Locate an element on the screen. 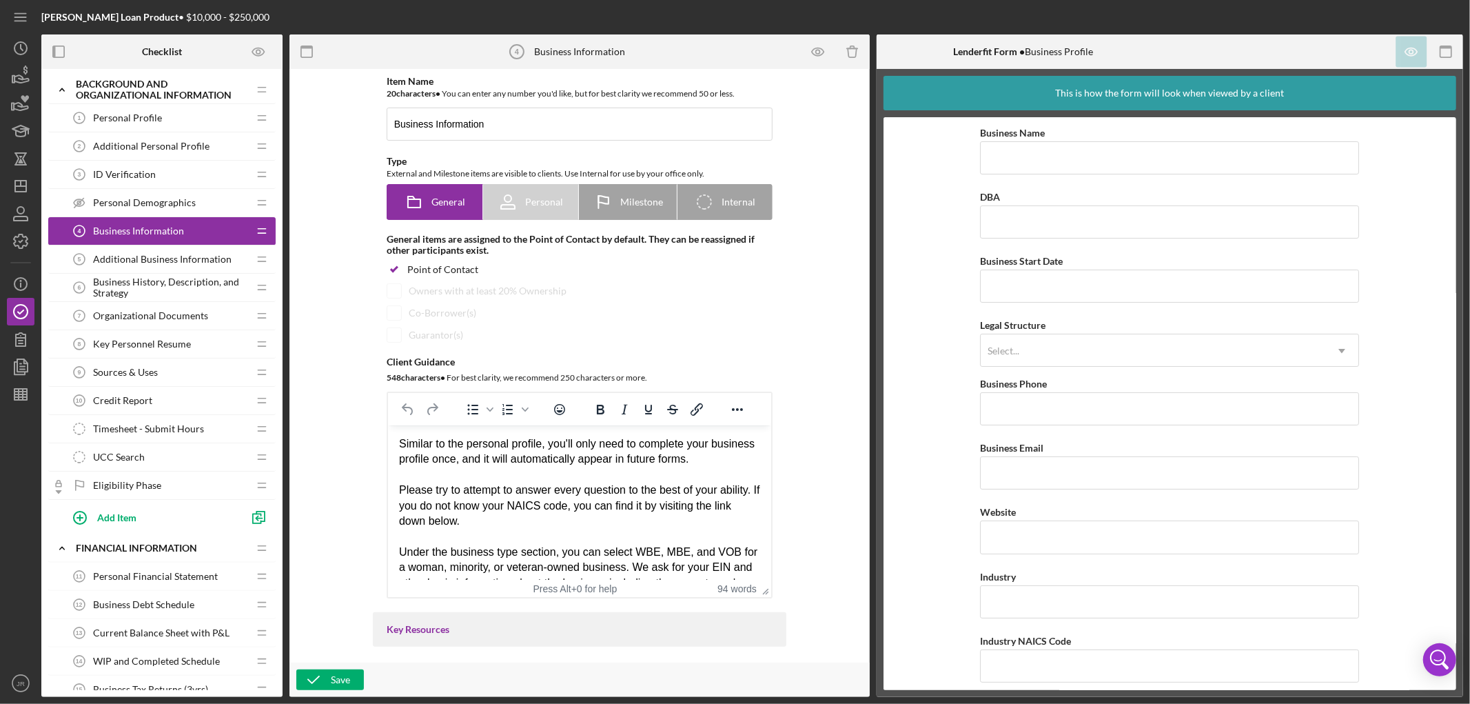 The width and height of the screenshot is (1470, 704). tspan: 10 is located at coordinates (79, 401).